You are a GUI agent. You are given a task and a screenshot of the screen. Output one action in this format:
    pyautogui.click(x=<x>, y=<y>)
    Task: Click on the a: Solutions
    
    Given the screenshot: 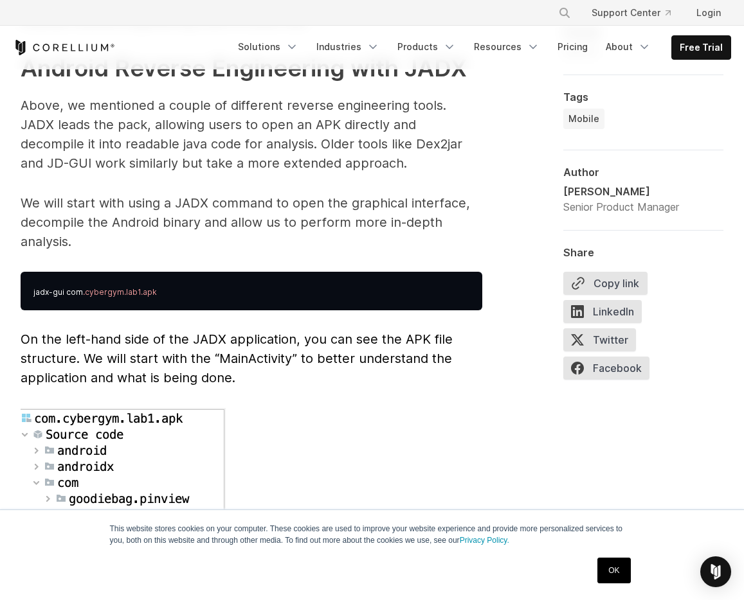 What is the action you would take?
    pyautogui.click(x=268, y=47)
    